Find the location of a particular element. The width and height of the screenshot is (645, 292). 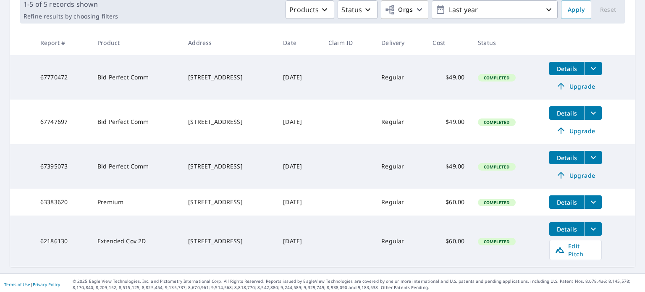

p: Refine results by choosing filters is located at coordinates (71, 16).